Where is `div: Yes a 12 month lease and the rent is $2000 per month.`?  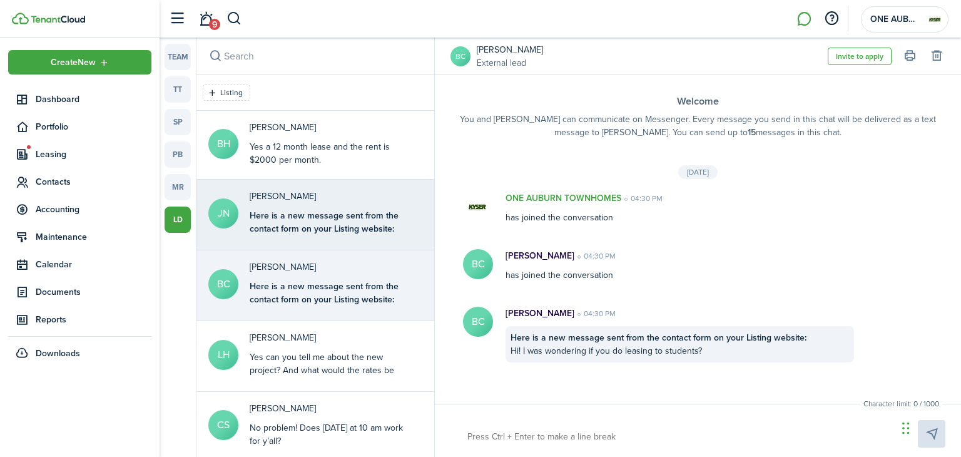
div: Yes a 12 month lease and the rent is $2000 per month. is located at coordinates (328, 153).